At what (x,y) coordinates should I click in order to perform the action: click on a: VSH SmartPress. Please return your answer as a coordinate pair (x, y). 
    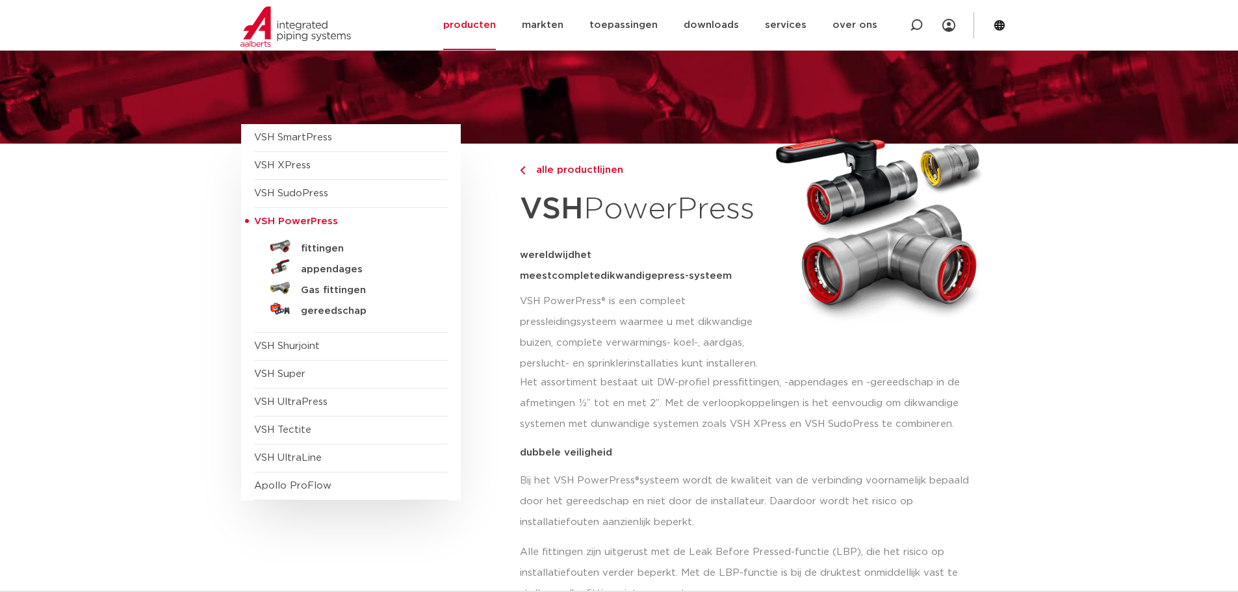
    Looking at the image, I should click on (293, 137).